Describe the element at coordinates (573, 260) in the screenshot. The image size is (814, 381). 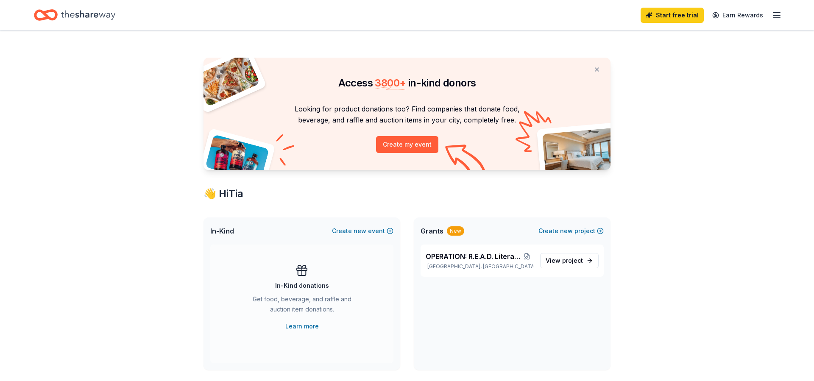
I see `span: project` at that location.